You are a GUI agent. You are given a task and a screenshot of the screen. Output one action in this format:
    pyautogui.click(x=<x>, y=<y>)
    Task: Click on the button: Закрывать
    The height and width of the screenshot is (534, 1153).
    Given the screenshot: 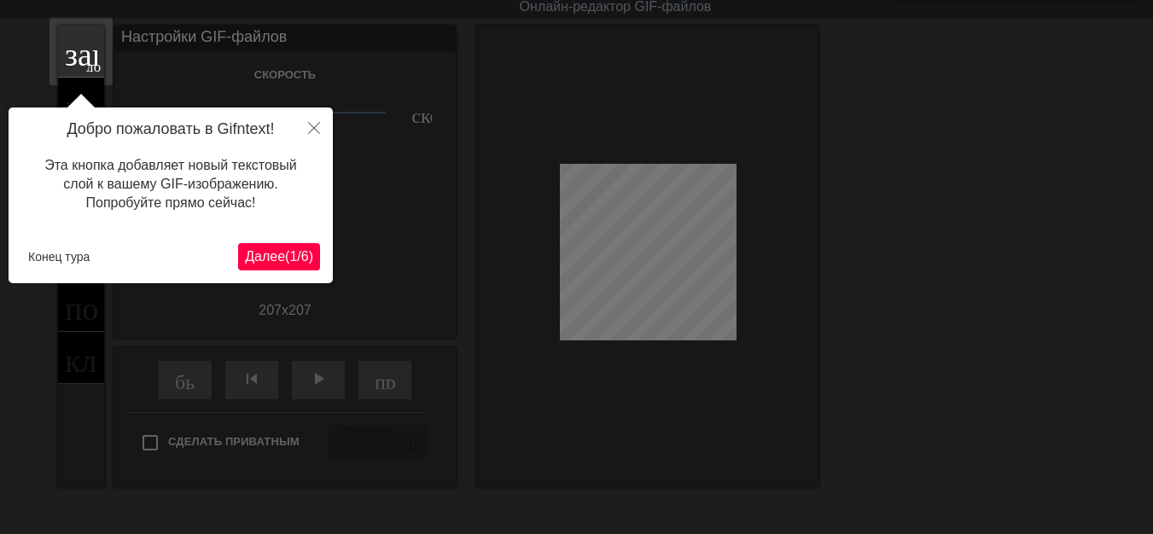 What is the action you would take?
    pyautogui.click(x=314, y=127)
    